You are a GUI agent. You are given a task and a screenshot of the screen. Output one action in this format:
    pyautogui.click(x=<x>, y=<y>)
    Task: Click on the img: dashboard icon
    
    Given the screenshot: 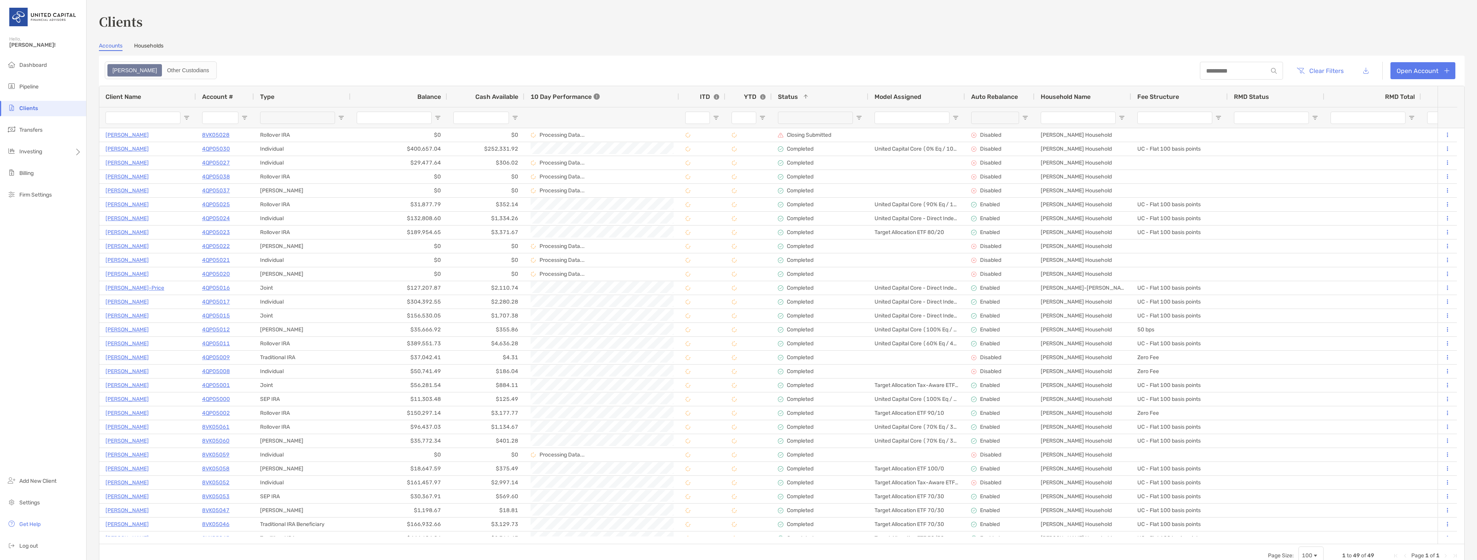 What is the action you would take?
    pyautogui.click(x=12, y=65)
    